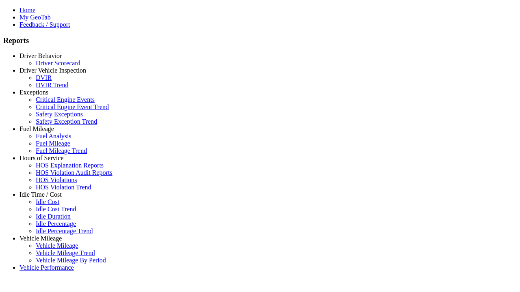 The width and height of the screenshot is (520, 292). Describe the element at coordinates (54, 136) in the screenshot. I see `a: Fuel Analysis` at that location.